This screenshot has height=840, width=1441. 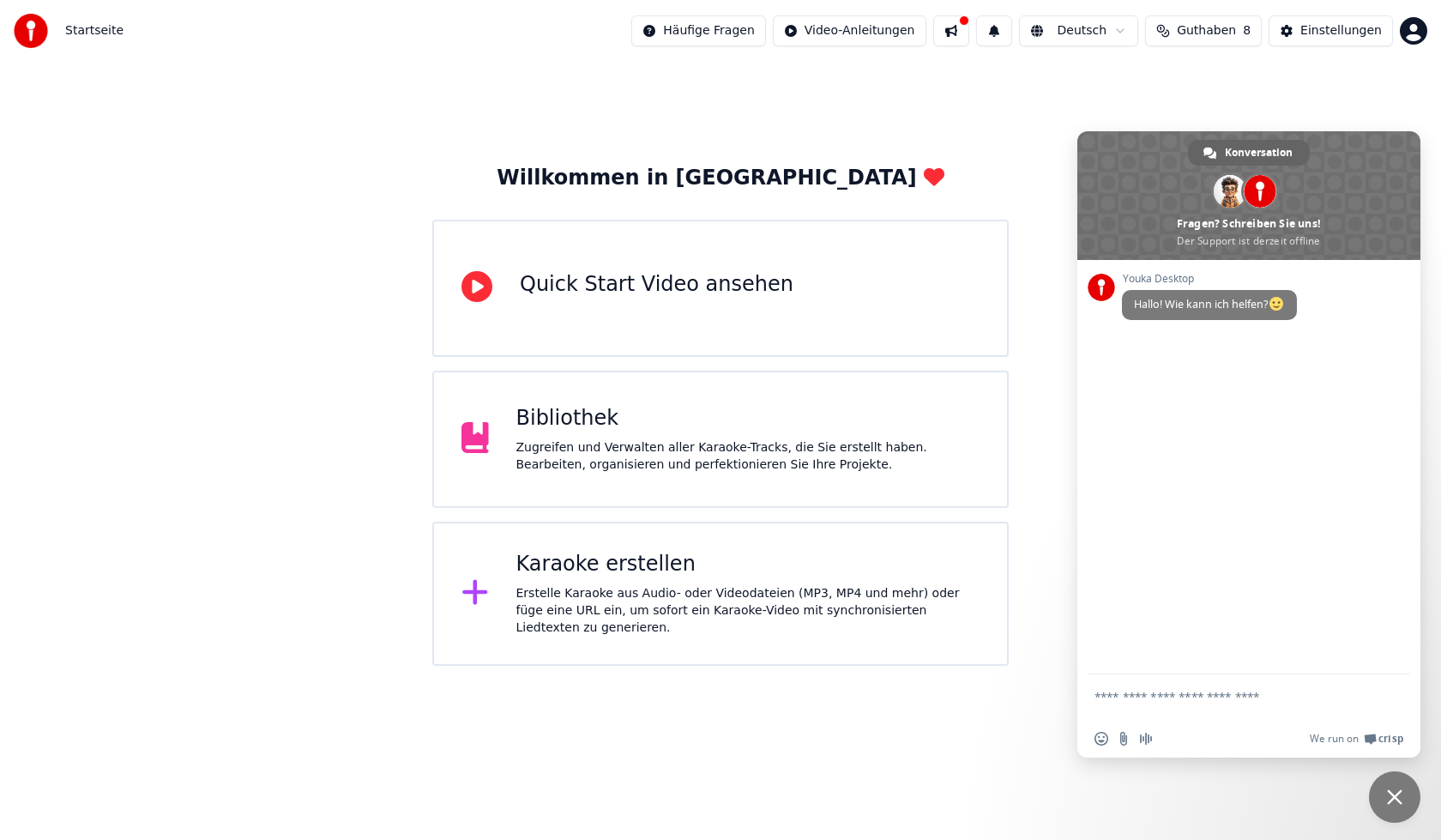 What do you see at coordinates (1203, 31) in the screenshot?
I see `button: Guthaben8` at bounding box center [1203, 31].